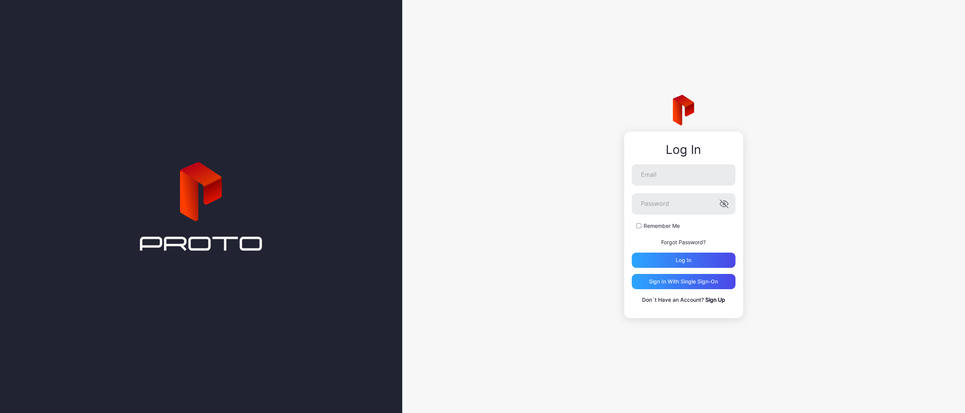 This screenshot has height=413, width=965. Describe the element at coordinates (724, 204) in the screenshot. I see `button: Password` at that location.